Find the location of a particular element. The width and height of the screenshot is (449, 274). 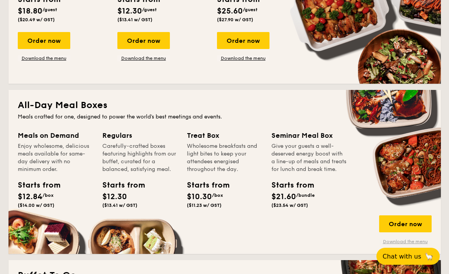

div: Regulars is located at coordinates (140, 136).